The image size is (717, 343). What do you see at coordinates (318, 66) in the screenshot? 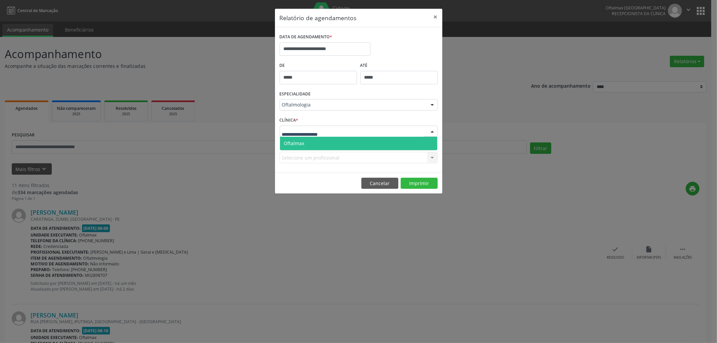
I see `label: De` at bounding box center [318, 66].